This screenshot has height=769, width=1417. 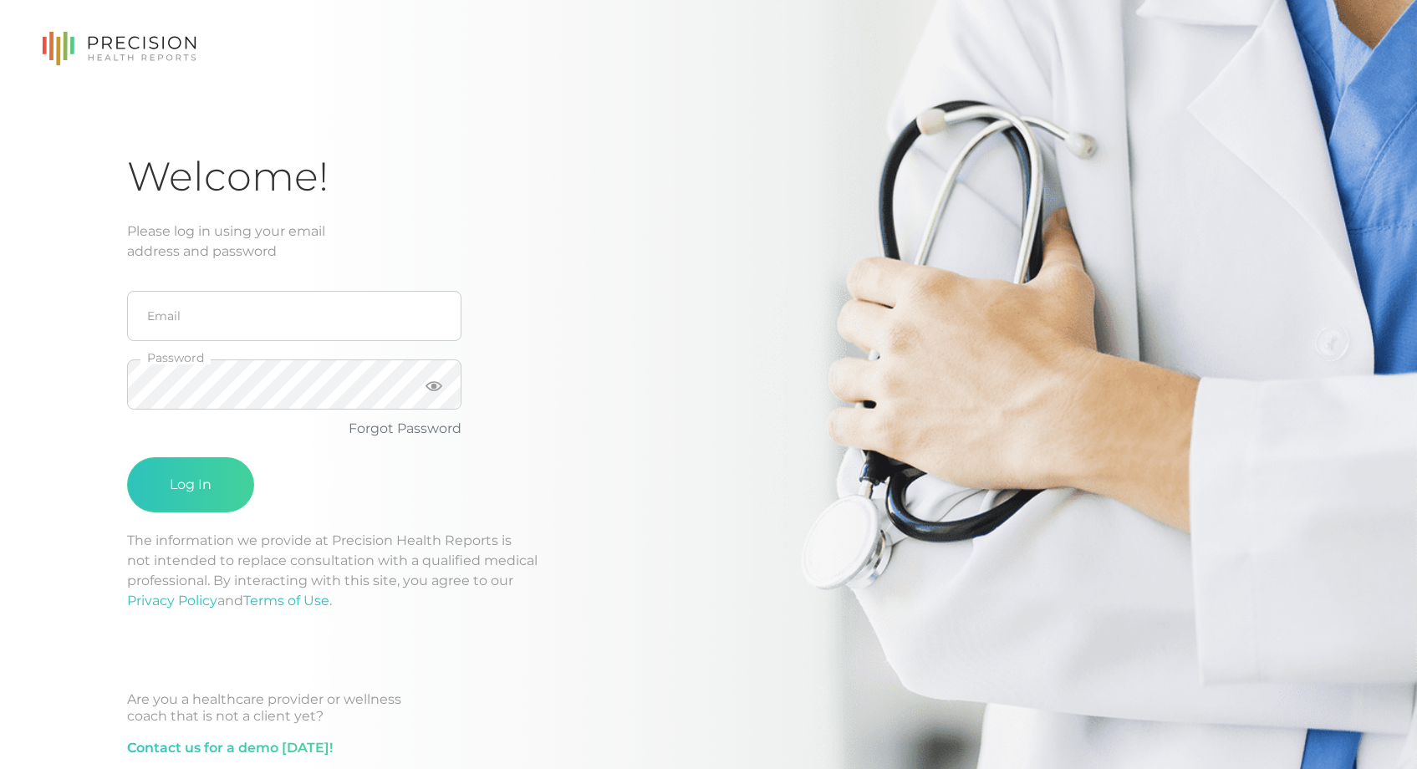 What do you see at coordinates (708, 571) in the screenshot?
I see `p: The information we provide at Precision Health Reports is not intended to replace consultation wi...` at bounding box center [708, 571].